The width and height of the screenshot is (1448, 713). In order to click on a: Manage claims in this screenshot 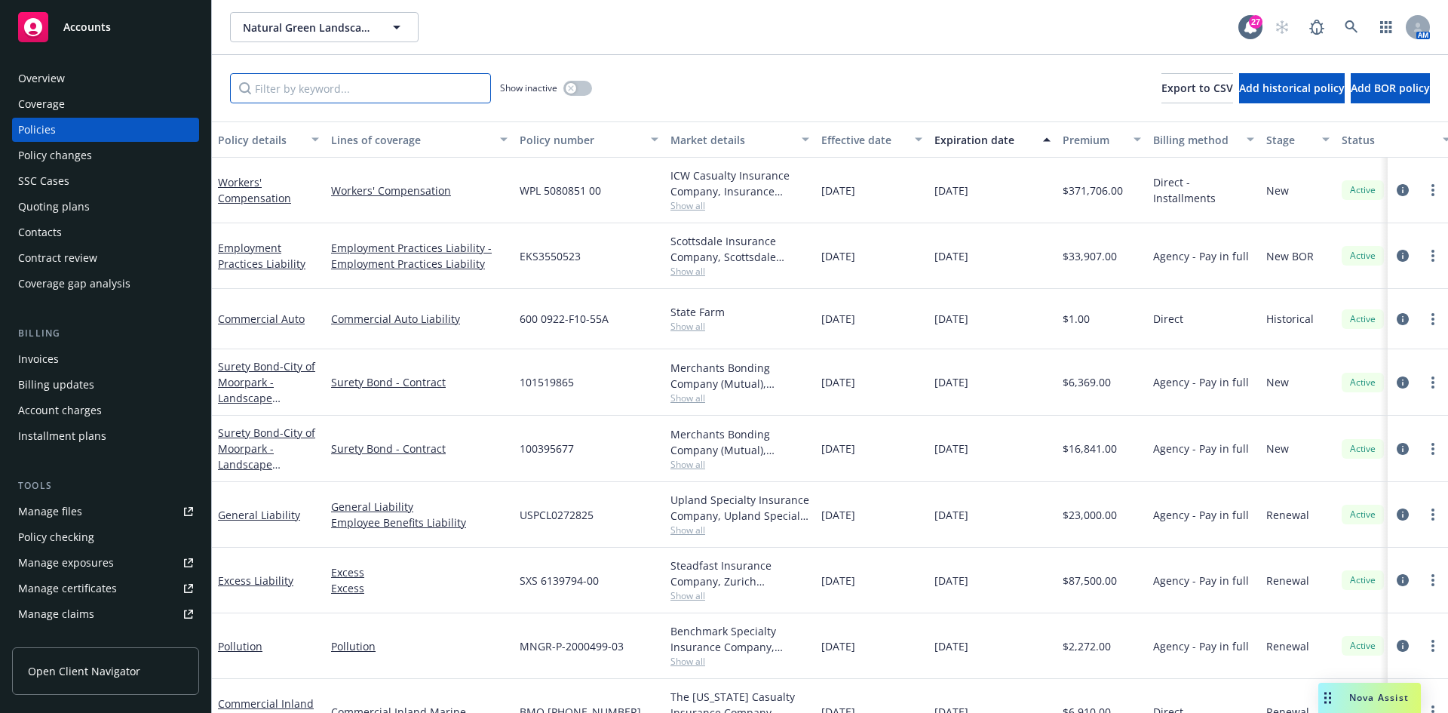, I will do `click(106, 614)`.